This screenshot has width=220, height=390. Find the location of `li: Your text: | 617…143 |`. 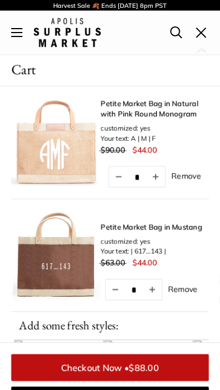

li: Your text: | 617…143 | is located at coordinates (151, 251).